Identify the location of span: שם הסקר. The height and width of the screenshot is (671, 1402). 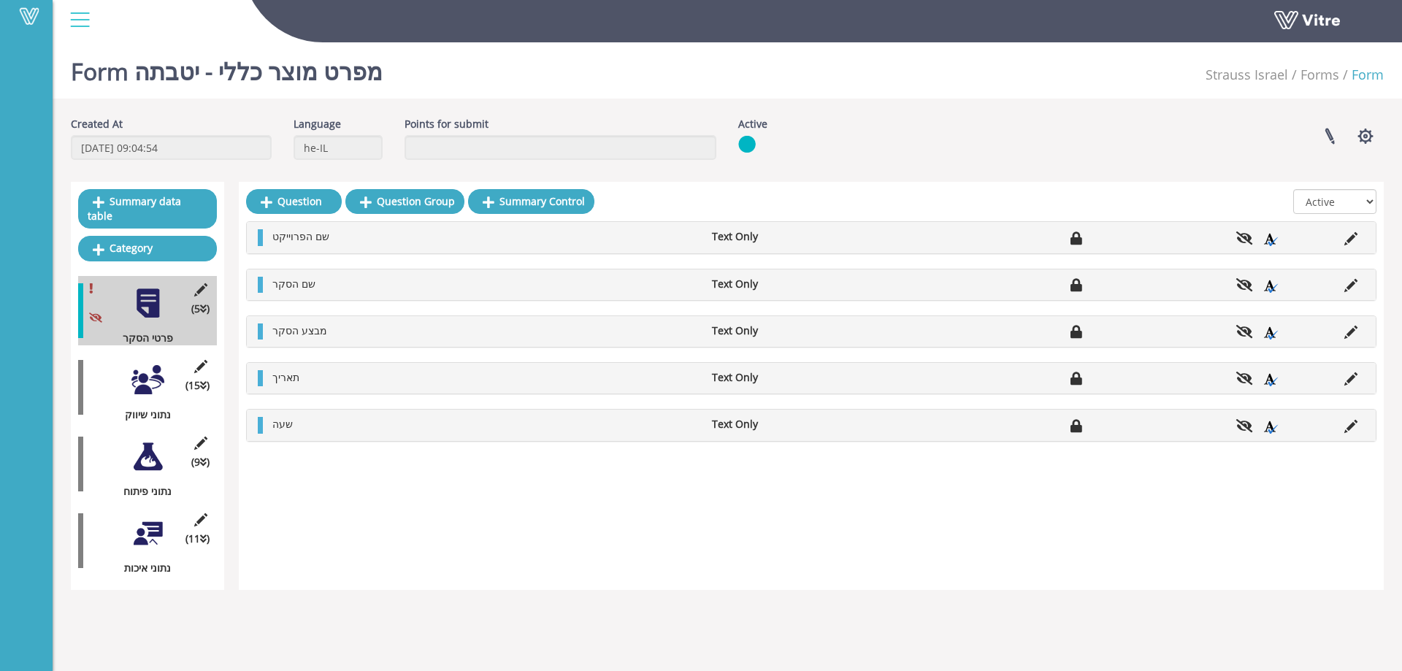
(293, 283).